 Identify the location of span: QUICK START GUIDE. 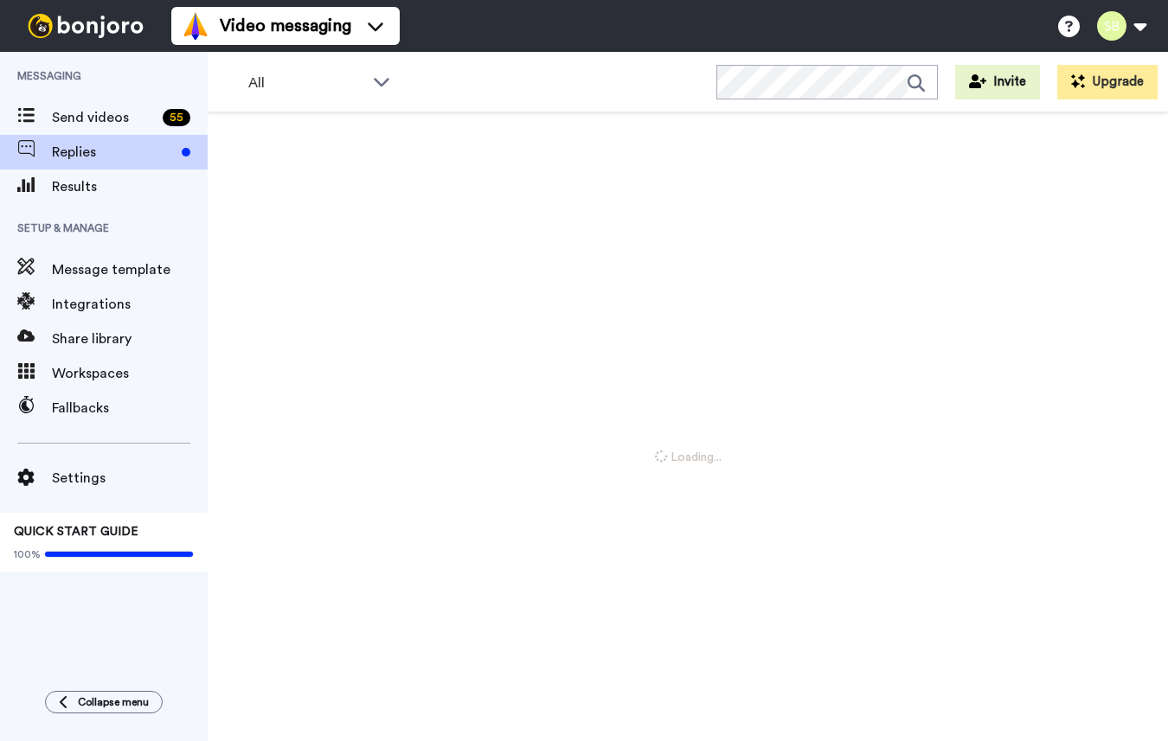
(76, 532).